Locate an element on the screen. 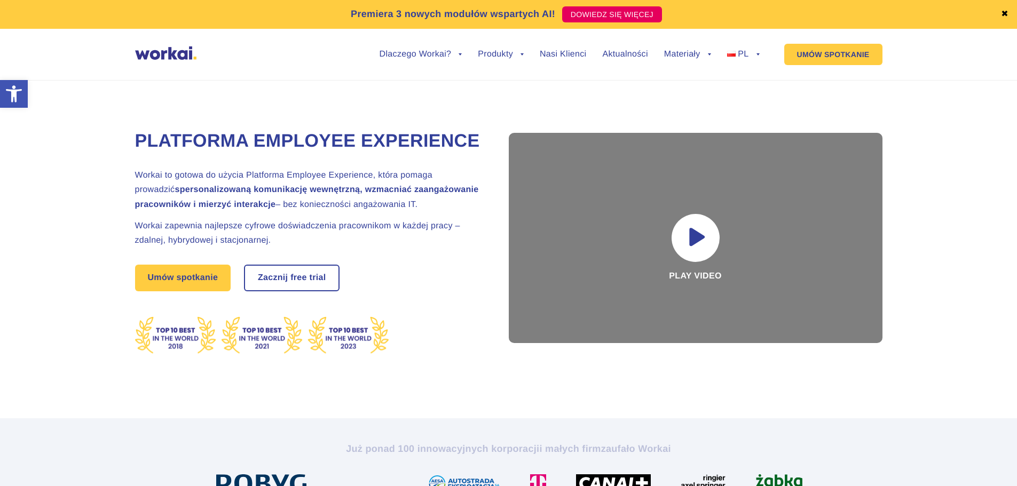 The width and height of the screenshot is (1017, 486). a: Aktualności is located at coordinates (624, 54).